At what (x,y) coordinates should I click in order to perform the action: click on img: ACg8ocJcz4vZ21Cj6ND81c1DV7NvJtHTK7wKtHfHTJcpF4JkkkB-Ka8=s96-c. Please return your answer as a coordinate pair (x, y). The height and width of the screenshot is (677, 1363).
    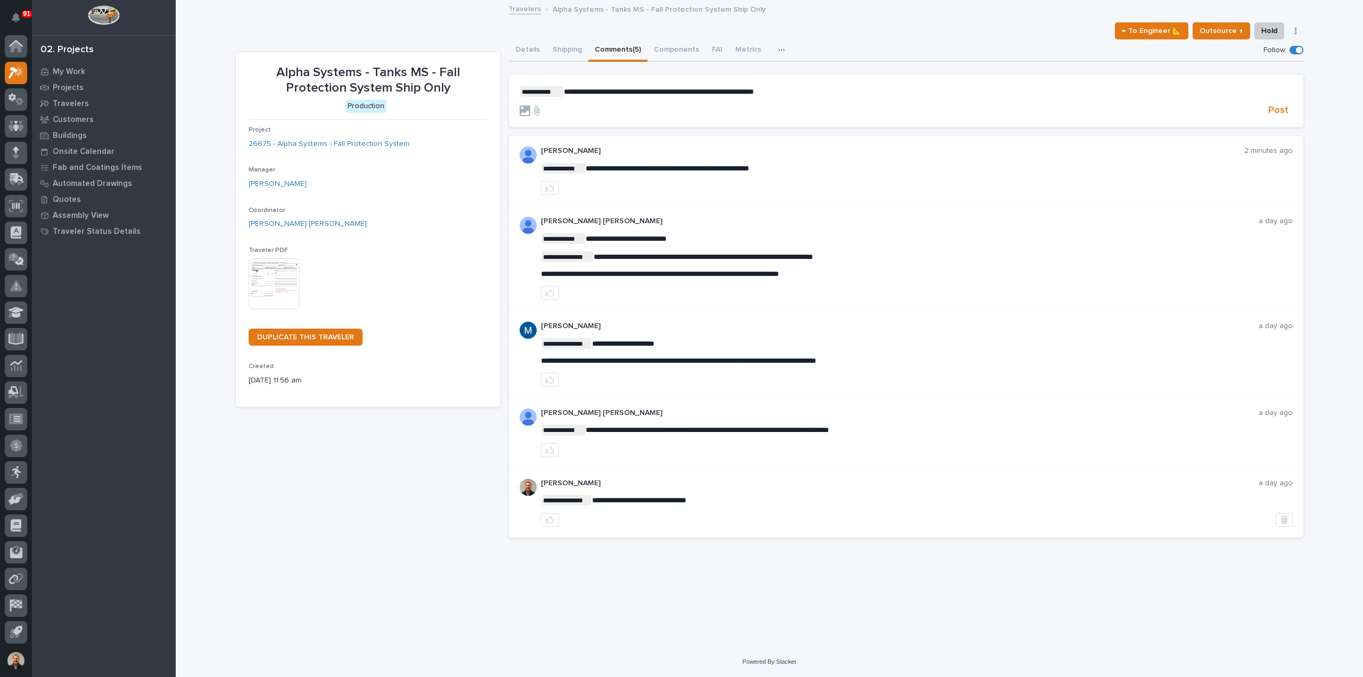
    Looking at the image, I should click on (528, 487).